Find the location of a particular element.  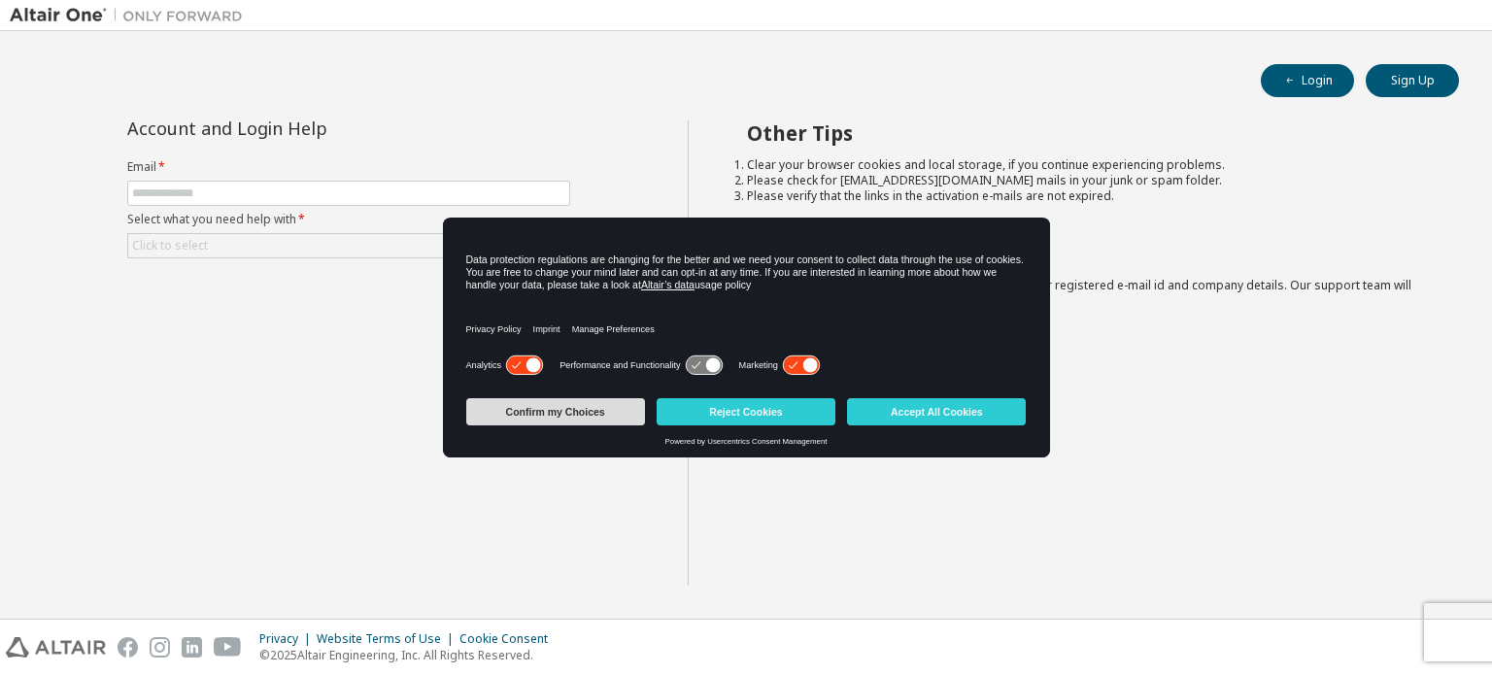

span: with a brief description of the problem, your registered e-mail id and company details. Our suppo... is located at coordinates (1079, 292).